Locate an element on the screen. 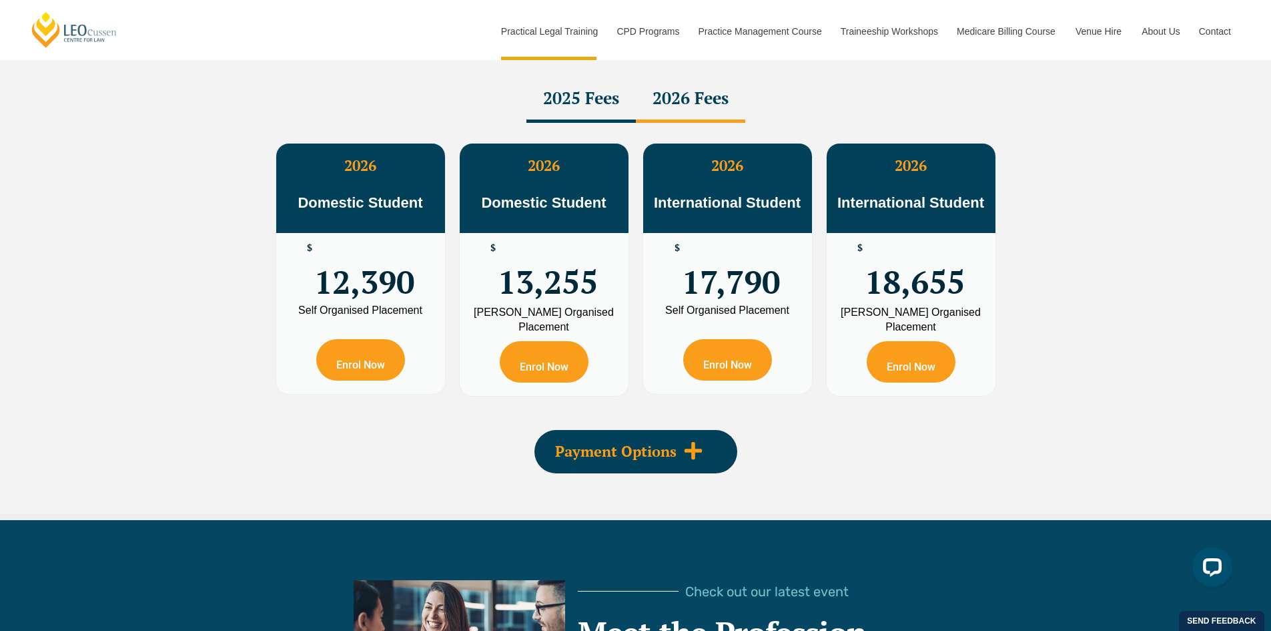 The width and height of the screenshot is (1271, 631). span: 13,255 is located at coordinates (548, 269).